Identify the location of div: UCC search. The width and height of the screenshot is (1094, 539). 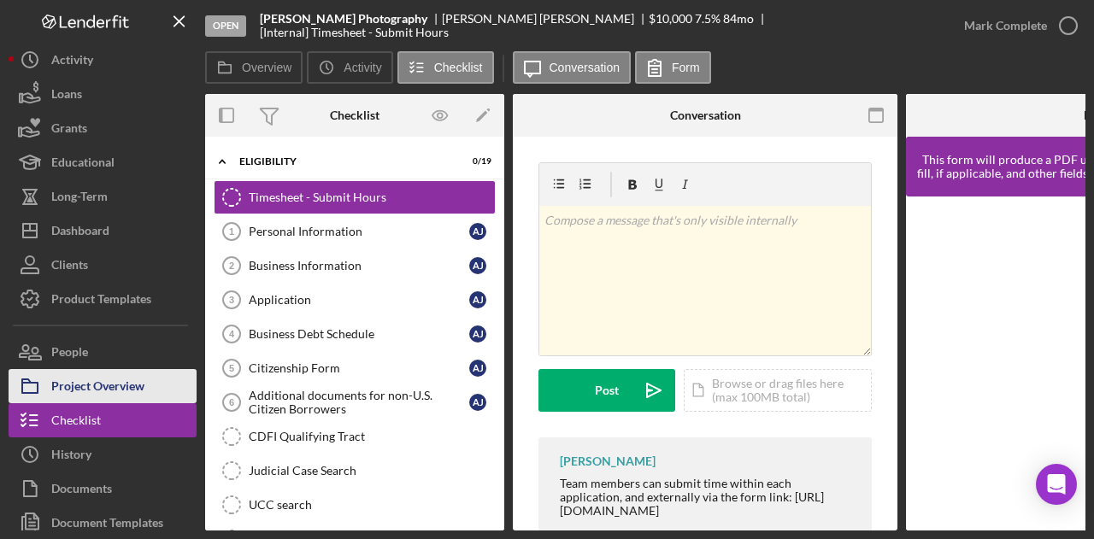
(372, 505).